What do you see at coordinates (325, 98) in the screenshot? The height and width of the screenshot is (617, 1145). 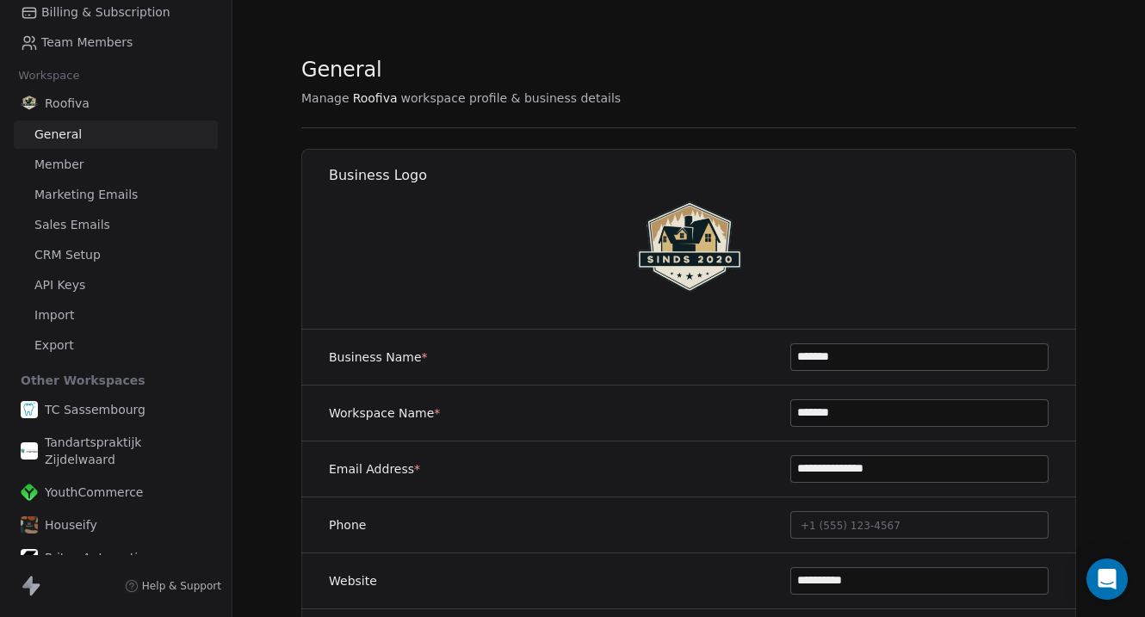 I see `span: Manage` at bounding box center [325, 98].